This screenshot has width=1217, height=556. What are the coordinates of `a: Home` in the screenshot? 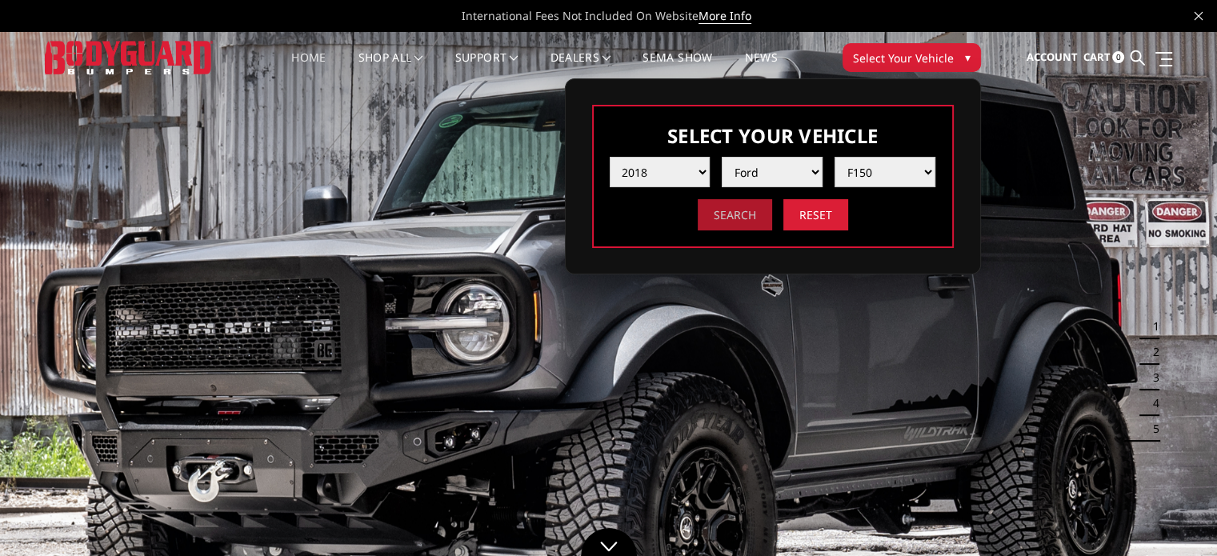 It's located at (308, 67).